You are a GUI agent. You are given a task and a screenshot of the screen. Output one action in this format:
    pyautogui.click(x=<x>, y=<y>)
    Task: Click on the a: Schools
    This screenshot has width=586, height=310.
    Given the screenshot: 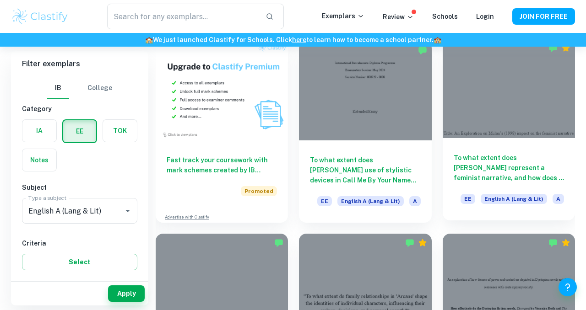 What is the action you would take?
    pyautogui.click(x=445, y=16)
    